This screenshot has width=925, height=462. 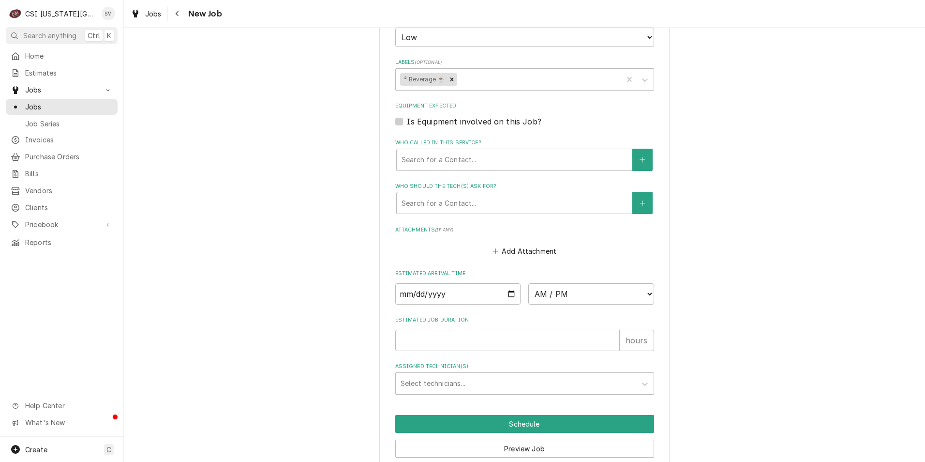 What do you see at coordinates (525, 333) in the screenshot?
I see `div: Estimated Job Duration` at bounding box center [525, 333].